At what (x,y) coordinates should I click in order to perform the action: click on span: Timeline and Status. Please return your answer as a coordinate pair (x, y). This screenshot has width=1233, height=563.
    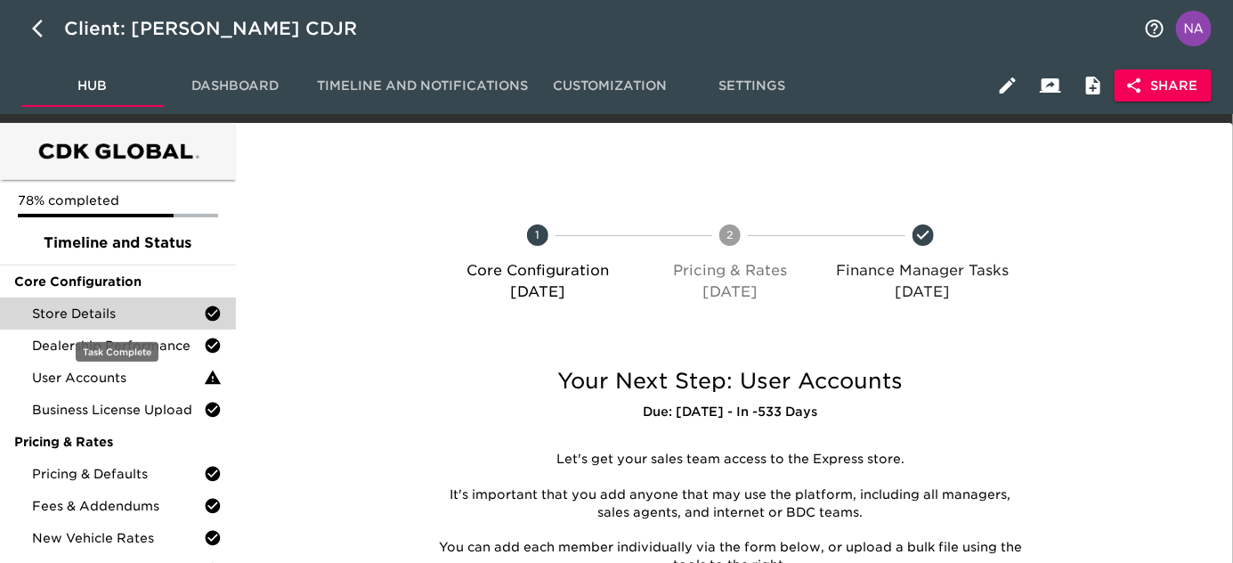
    Looking at the image, I should click on (117, 243).